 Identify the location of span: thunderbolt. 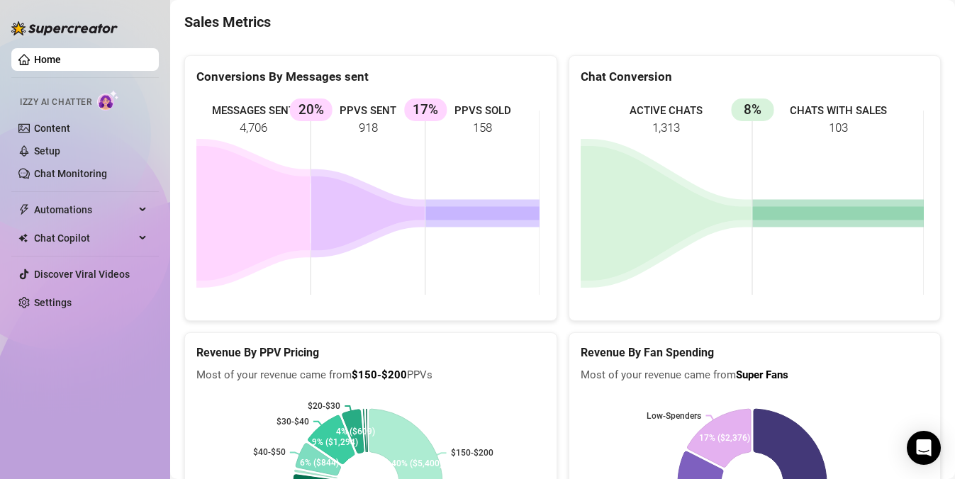
(24, 210).